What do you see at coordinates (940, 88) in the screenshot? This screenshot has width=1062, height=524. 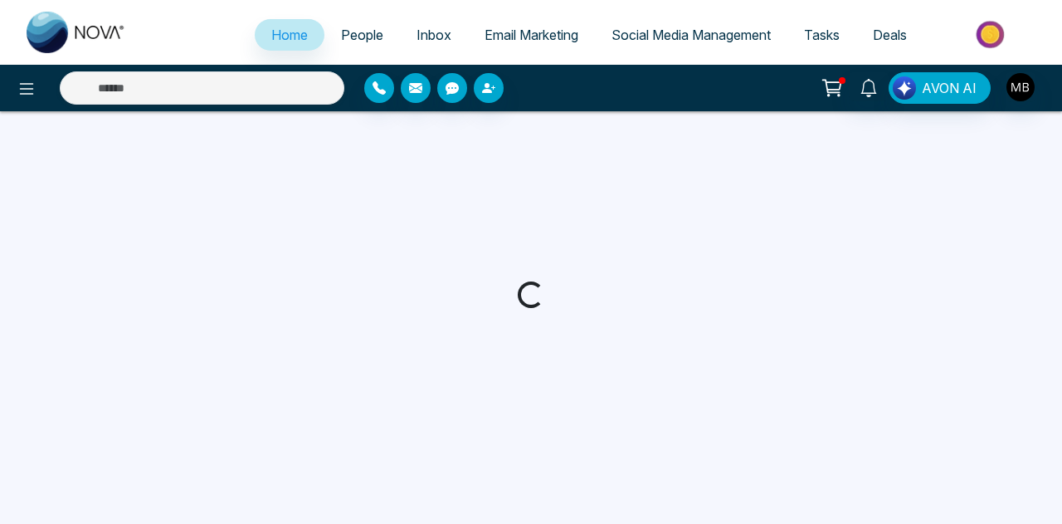 I see `button: AVON AI` at bounding box center [940, 88].